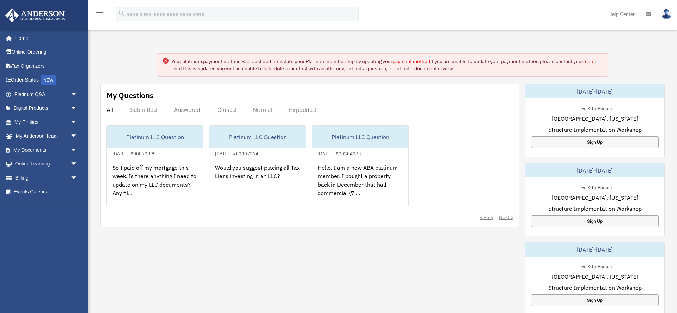  What do you see at coordinates (122, 13) in the screenshot?
I see `i: search` at bounding box center [122, 13].